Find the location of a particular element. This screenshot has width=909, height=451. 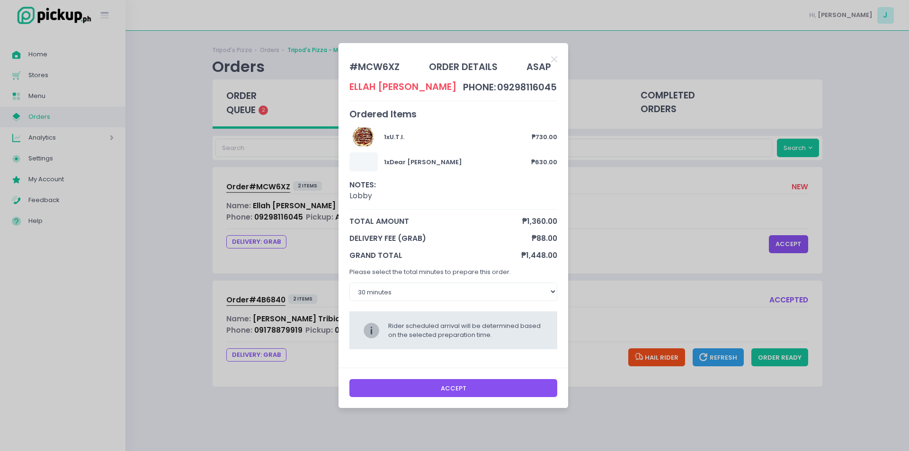

div: # MCW6XZ is located at coordinates (374, 67).